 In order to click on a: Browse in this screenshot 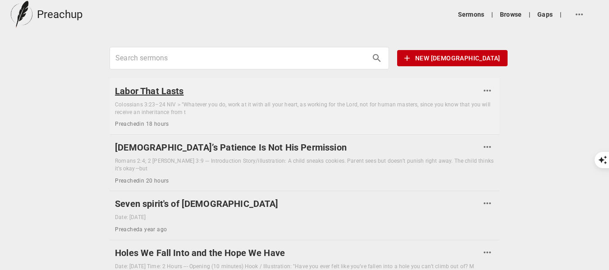, I will do `click(511, 14)`.